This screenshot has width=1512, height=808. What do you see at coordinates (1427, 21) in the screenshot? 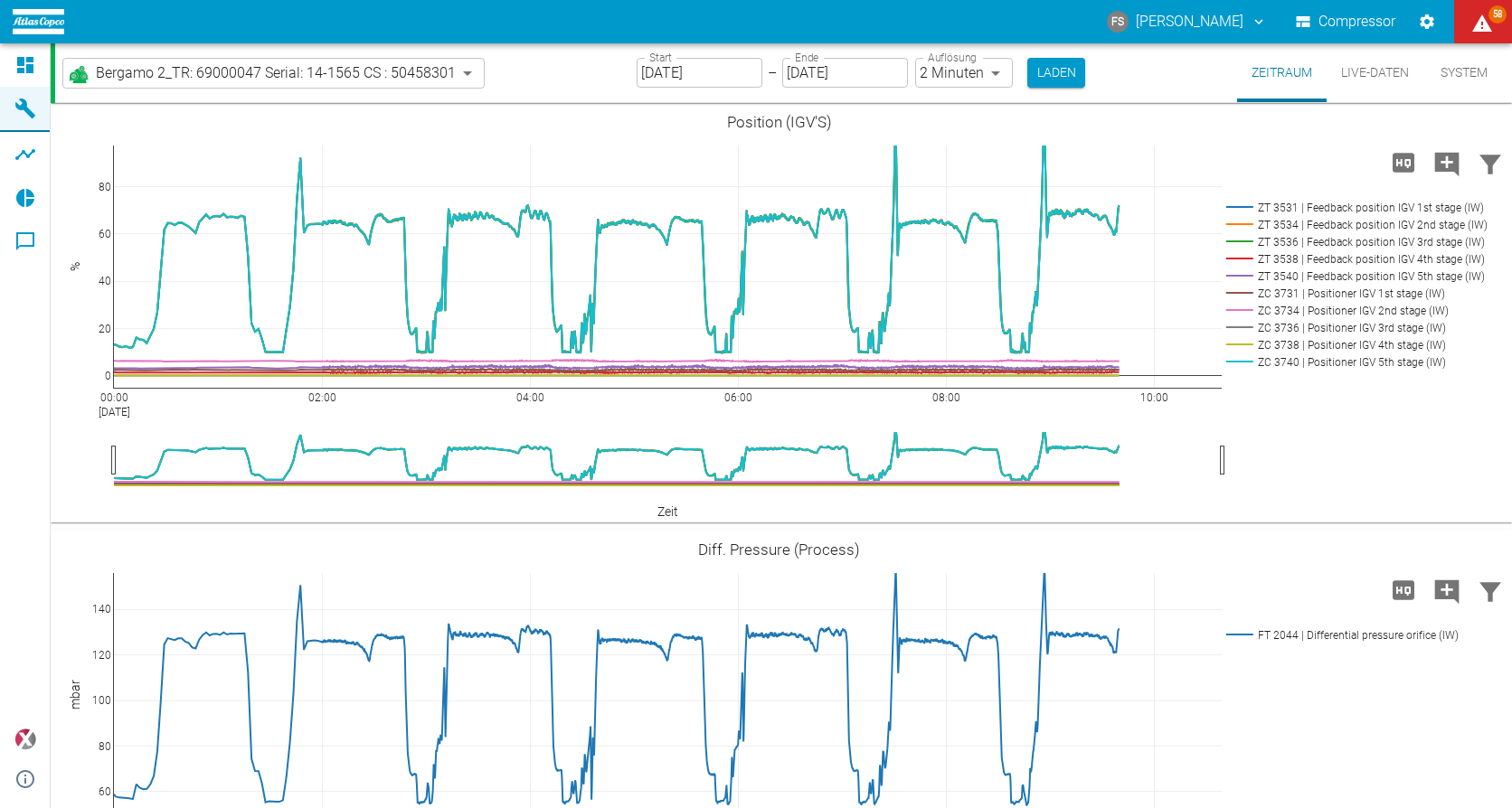
I see `button: Einstellungen` at bounding box center [1427, 21].